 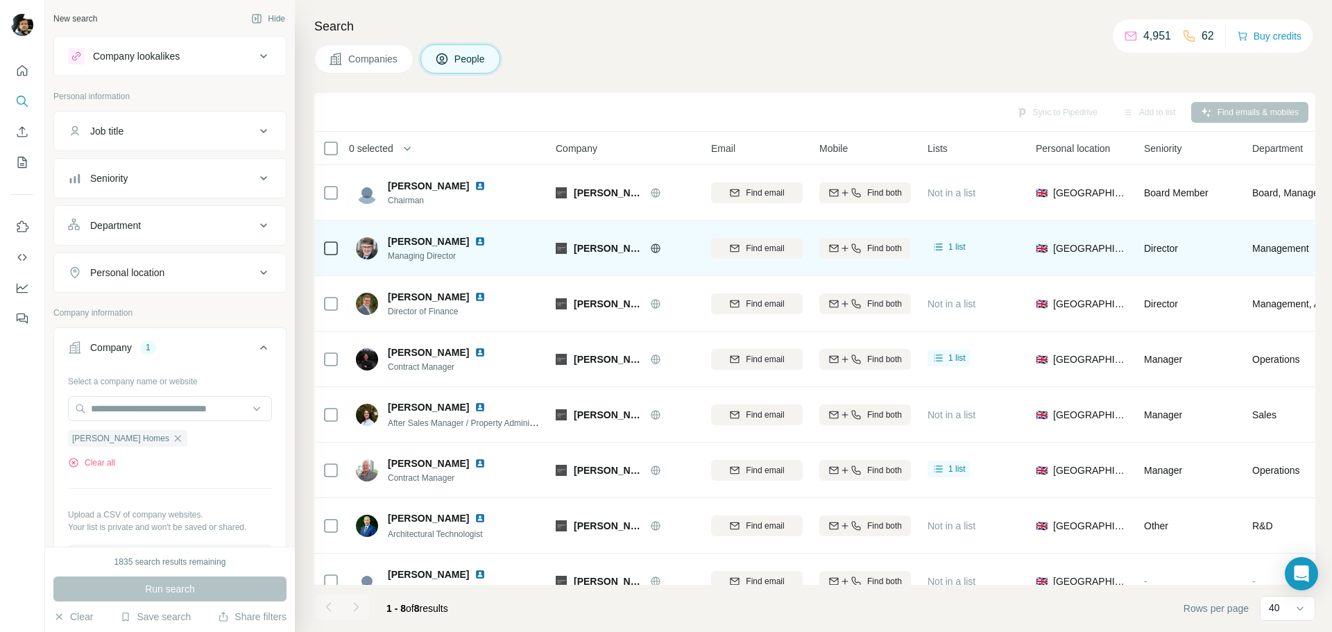 I want to click on span: Company, so click(x=577, y=148).